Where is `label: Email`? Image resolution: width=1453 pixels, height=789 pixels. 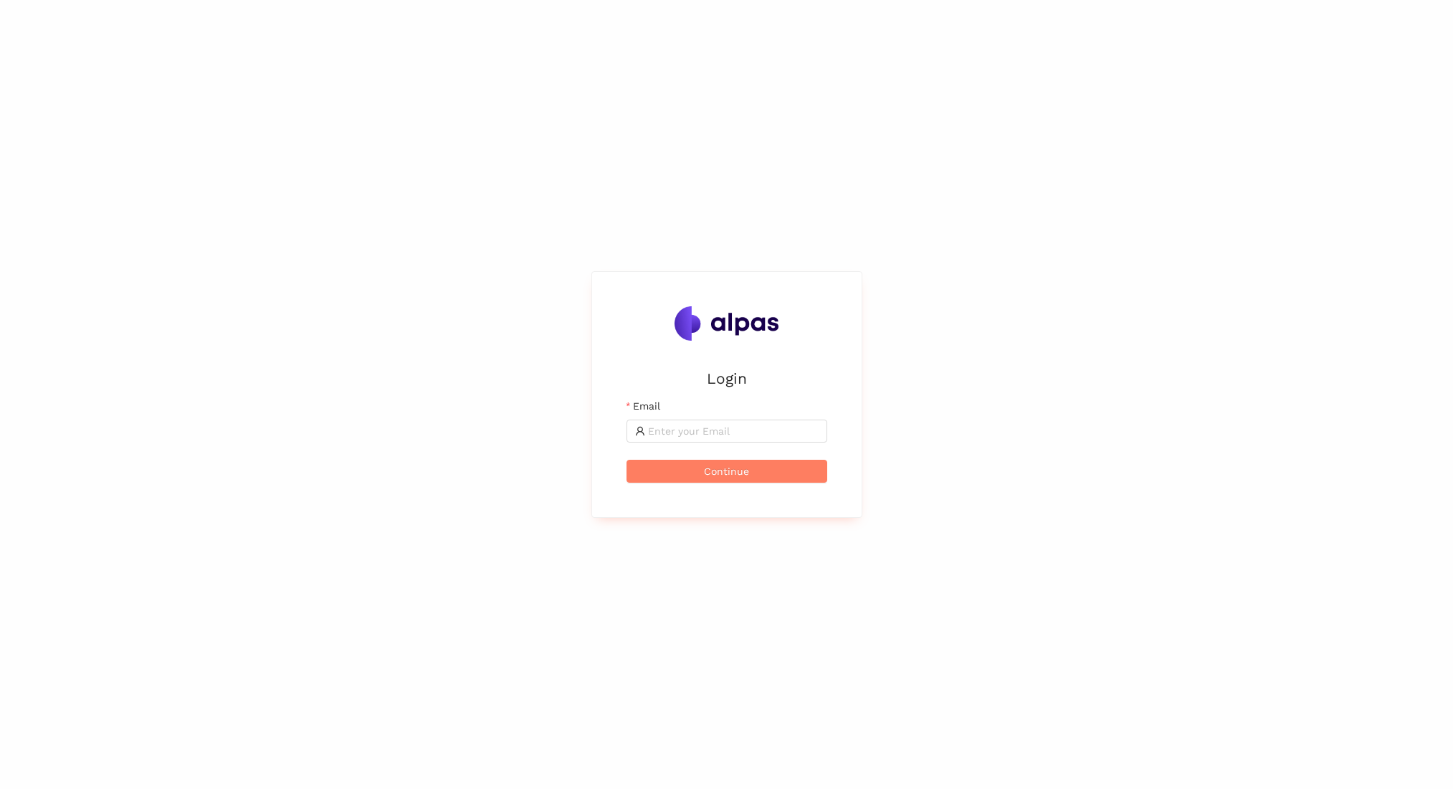 label: Email is located at coordinates (643, 406).